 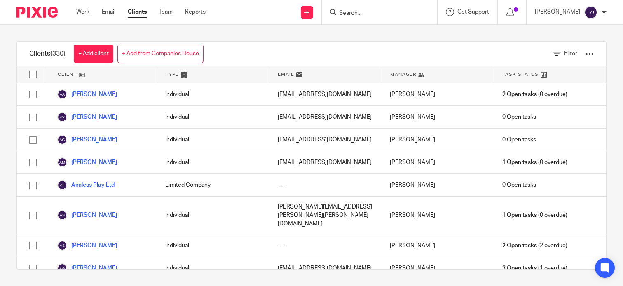 What do you see at coordinates (535, 268) in the screenshot?
I see `span: (1 overdue)` at bounding box center [535, 268].